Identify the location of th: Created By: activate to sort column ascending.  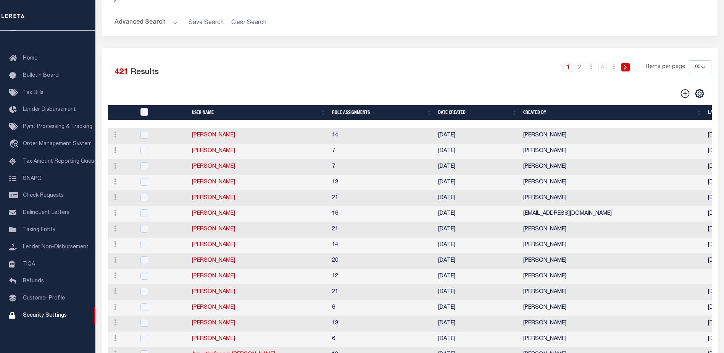
(613, 113).